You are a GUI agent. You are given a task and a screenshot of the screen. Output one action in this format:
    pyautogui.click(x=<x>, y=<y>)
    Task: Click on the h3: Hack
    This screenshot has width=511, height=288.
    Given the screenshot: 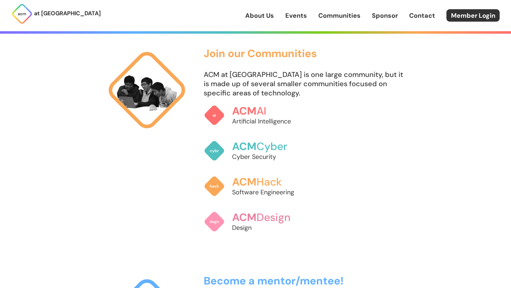 What is the action you would take?
    pyautogui.click(x=269, y=182)
    